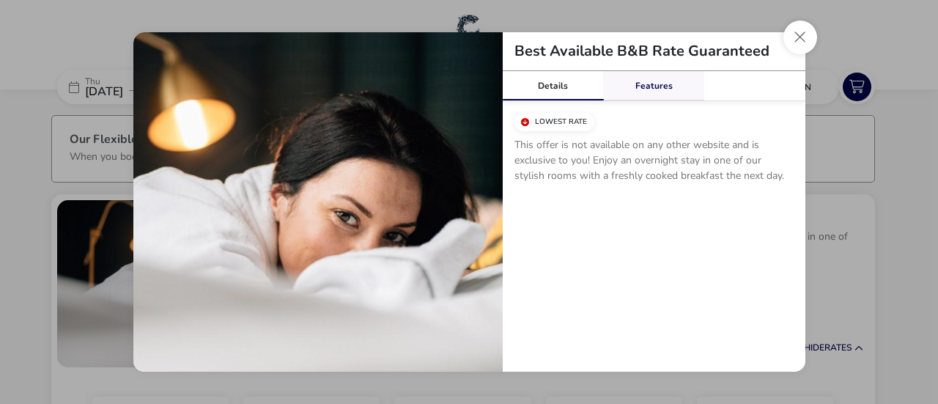  What do you see at coordinates (469, 202) in the screenshot?
I see `div: tariffDetails` at bounding box center [469, 202].